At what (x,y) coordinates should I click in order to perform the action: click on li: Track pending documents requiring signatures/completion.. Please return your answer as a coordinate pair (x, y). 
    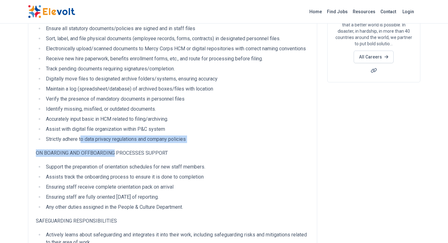
    Looking at the image, I should click on (177, 69).